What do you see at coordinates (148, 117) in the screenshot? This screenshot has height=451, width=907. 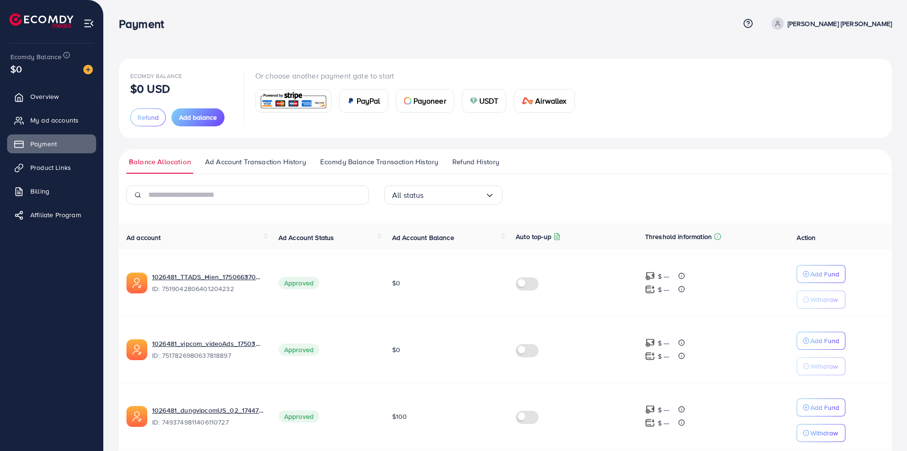 I see `button: Refund` at bounding box center [148, 117].